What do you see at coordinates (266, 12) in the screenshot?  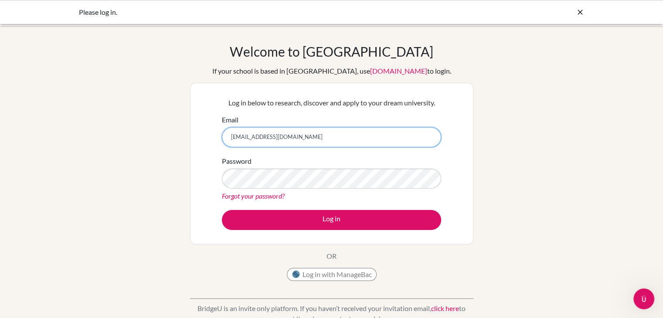 I see `div: Please log in.` at bounding box center [266, 12].